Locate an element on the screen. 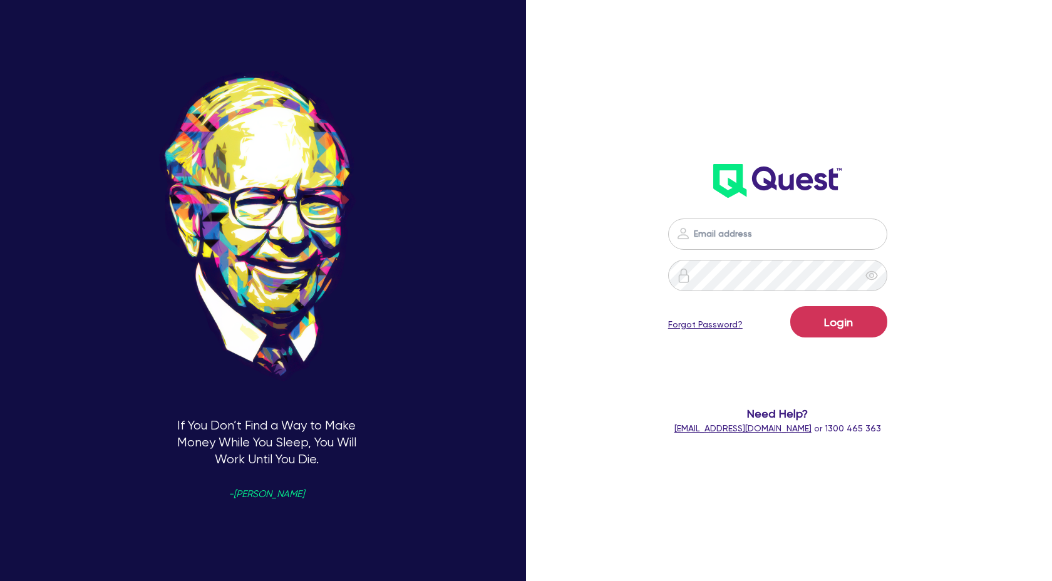 The height and width of the screenshot is (581, 1052). span: Need Help? is located at coordinates (778, 413).